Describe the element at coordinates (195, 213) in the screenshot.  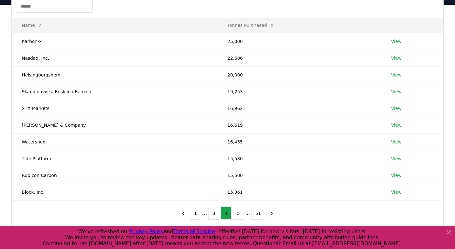
I see `button: 1` at that location.